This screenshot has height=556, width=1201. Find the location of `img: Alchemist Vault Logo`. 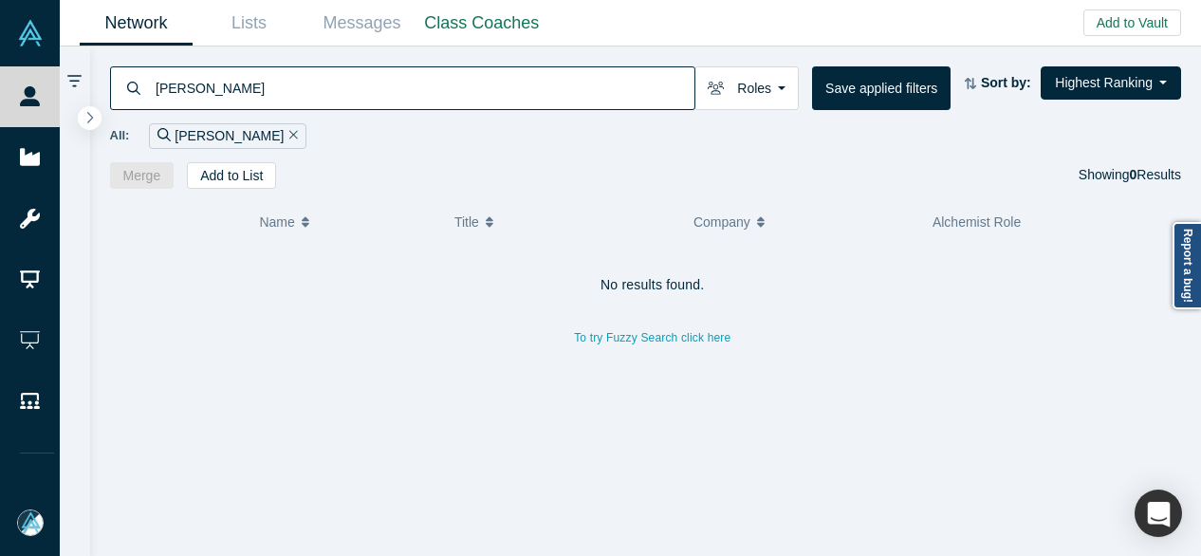

img: Alchemist Vault Logo is located at coordinates (30, 33).